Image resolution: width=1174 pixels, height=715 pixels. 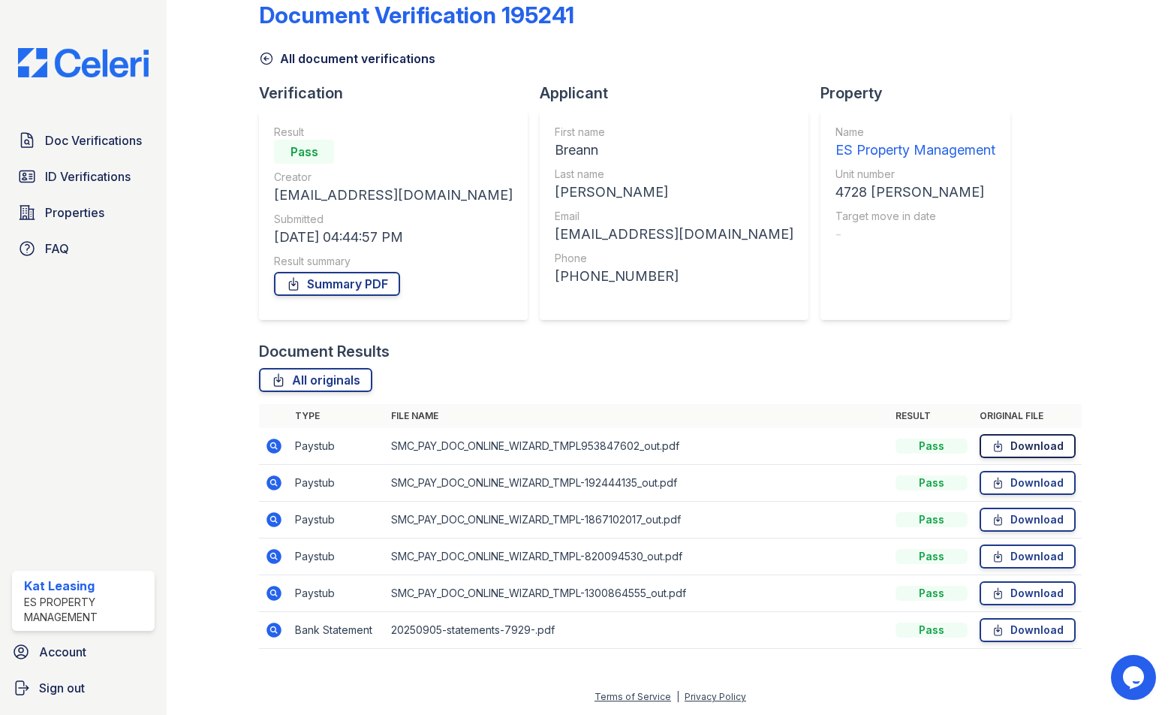 I want to click on a: All document verifications, so click(x=347, y=59).